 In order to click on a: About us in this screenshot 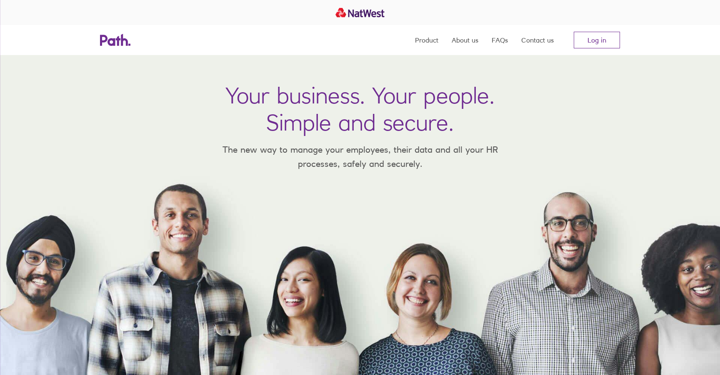, I will do `click(465, 40)`.